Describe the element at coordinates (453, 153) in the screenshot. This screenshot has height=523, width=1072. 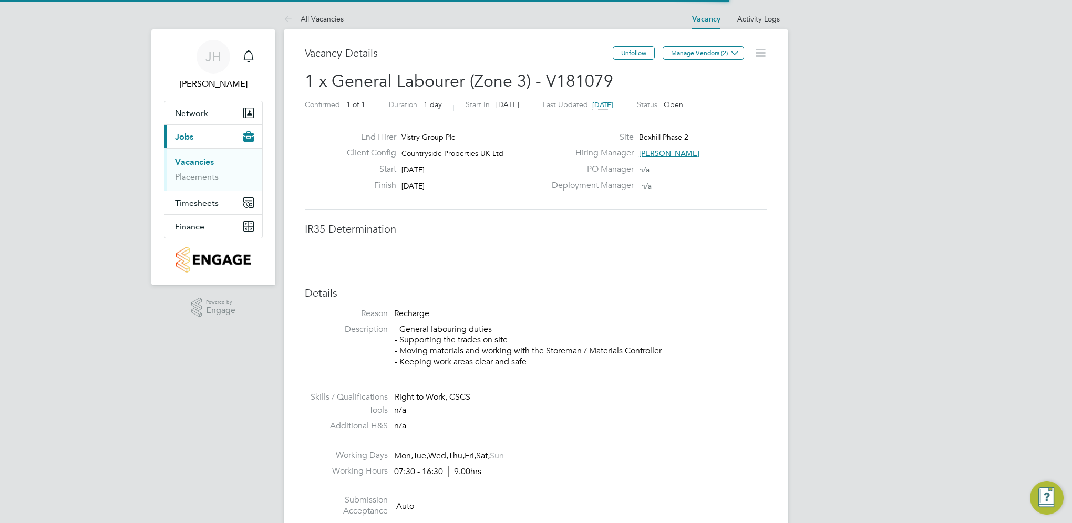
I see `span: Countryside Properties UK Ltd` at that location.